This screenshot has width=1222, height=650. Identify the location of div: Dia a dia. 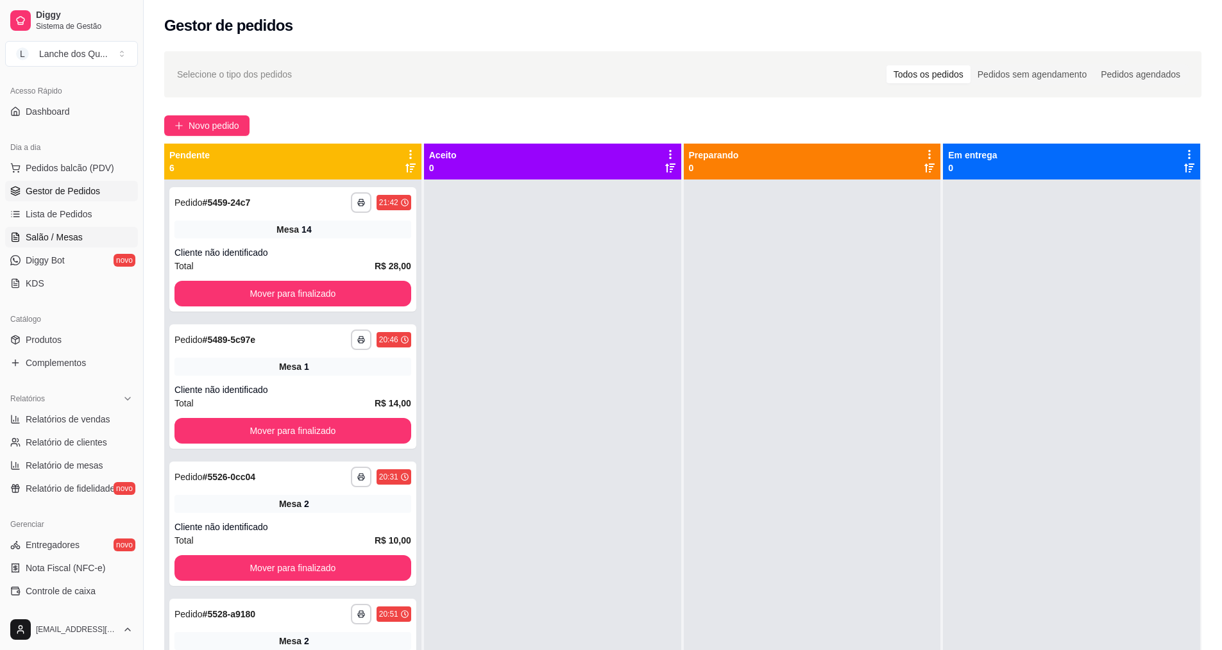
(71, 148).